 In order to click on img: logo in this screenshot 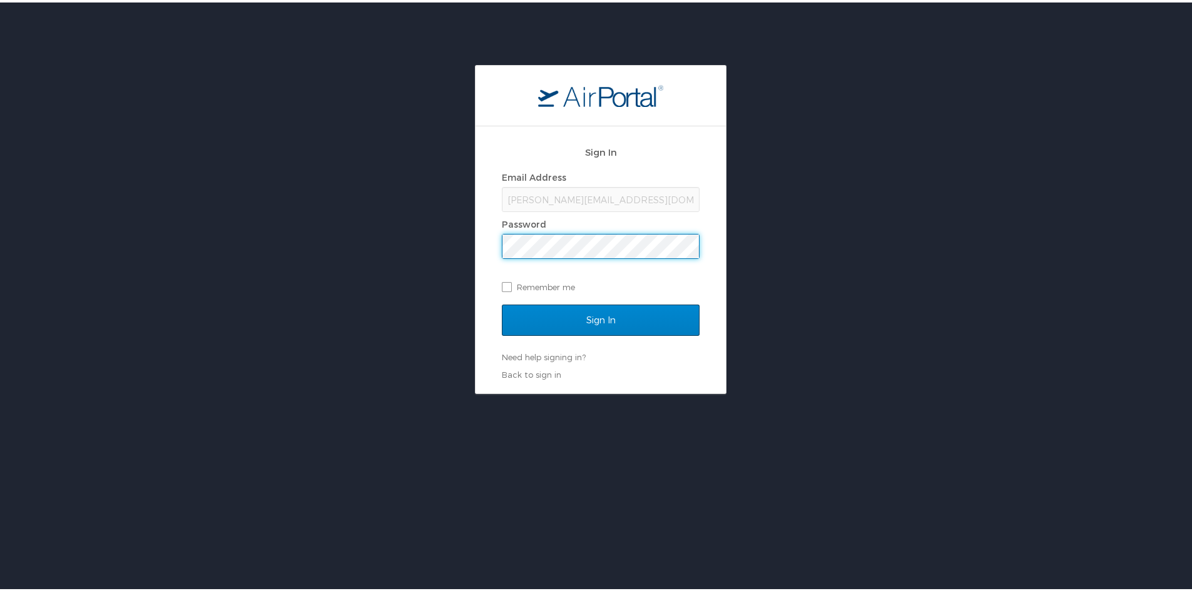, I will do `click(601, 93)`.